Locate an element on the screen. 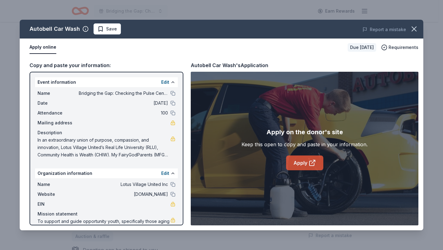  div: Apply on the donor's site is located at coordinates (304, 132).